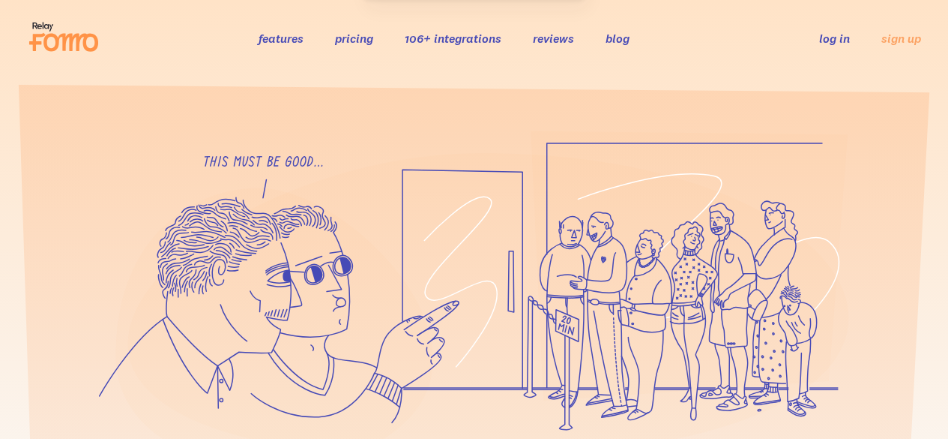 The height and width of the screenshot is (439, 948). Describe the element at coordinates (553, 38) in the screenshot. I see `a: reviews` at that location.